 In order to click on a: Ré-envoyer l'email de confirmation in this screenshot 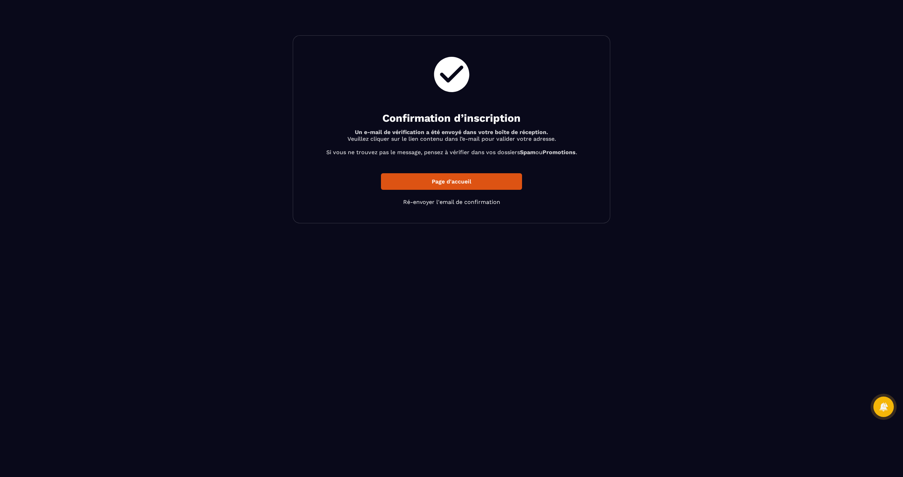, I will do `click(451, 202)`.